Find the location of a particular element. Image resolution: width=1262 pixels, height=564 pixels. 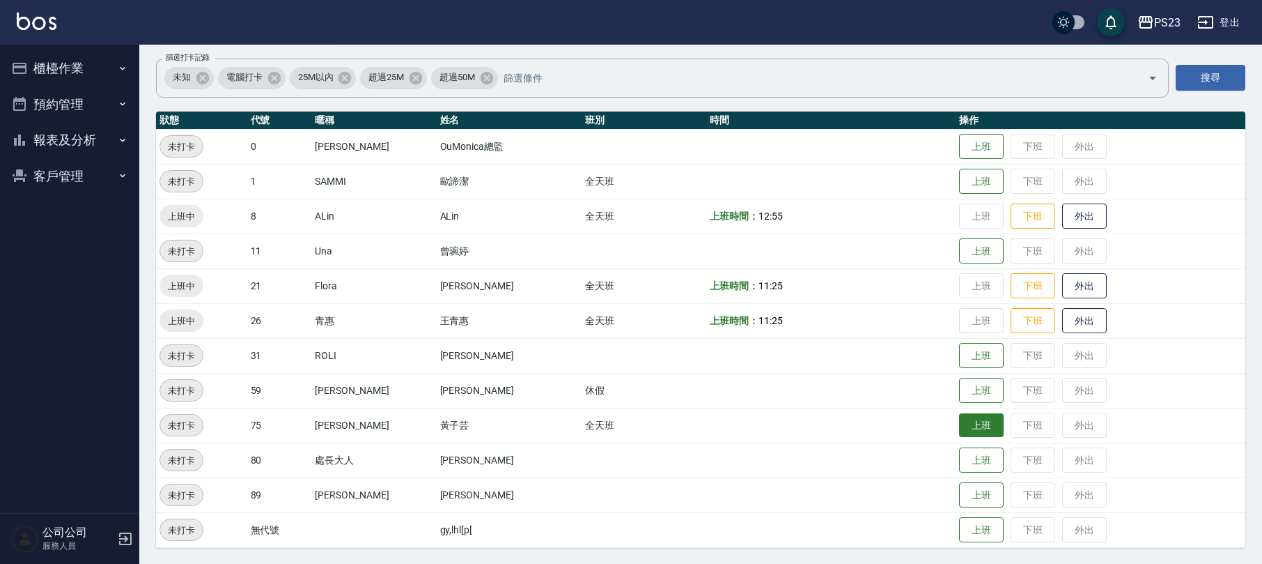

span: 未知 is located at coordinates (182, 77).